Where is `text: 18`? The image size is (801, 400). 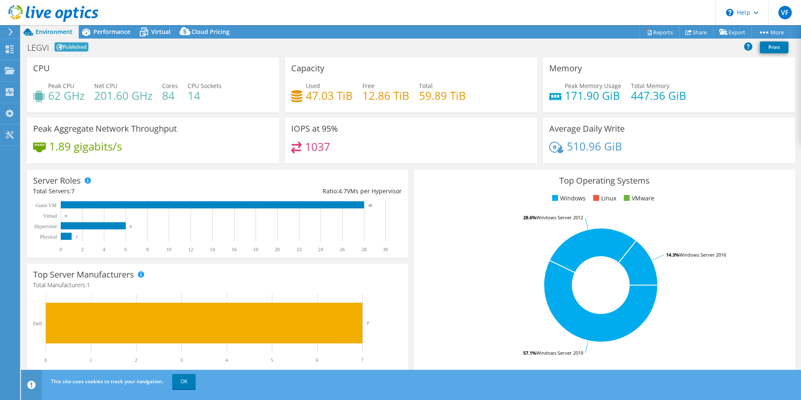 text: 18 is located at coordinates (256, 249).